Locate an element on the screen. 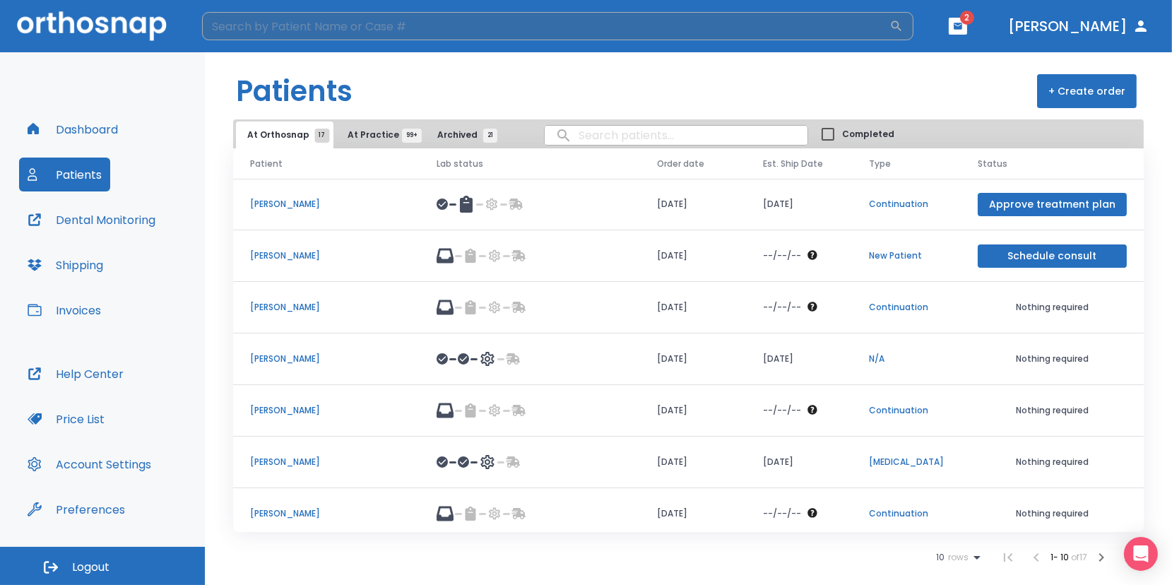 This screenshot has width=1172, height=585. span: Completed is located at coordinates (868, 134).